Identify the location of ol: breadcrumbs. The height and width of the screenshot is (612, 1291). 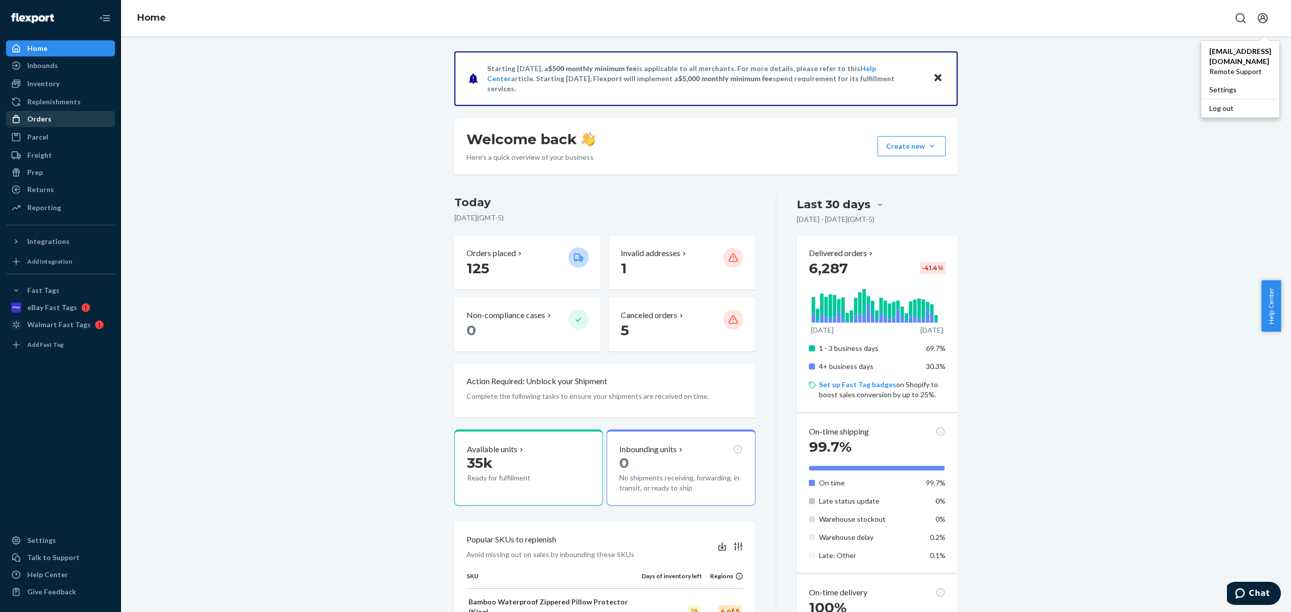
(151, 18).